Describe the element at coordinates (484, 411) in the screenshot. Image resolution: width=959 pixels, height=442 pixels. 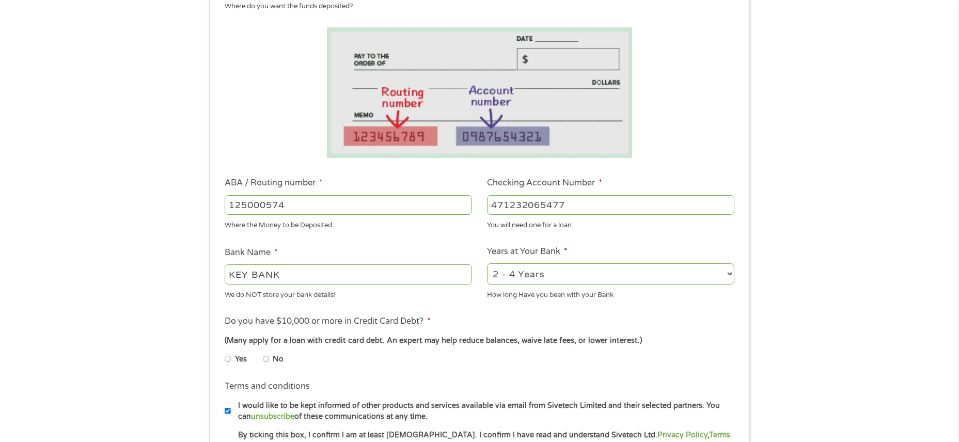
I see `label: I would like to be kept informed of other products and services available via email from Sivetech...` at that location.